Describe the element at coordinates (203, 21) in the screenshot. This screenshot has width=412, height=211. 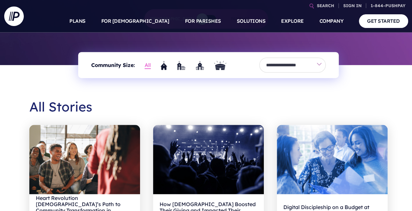
I see `a: FOR PARISHES` at that location.